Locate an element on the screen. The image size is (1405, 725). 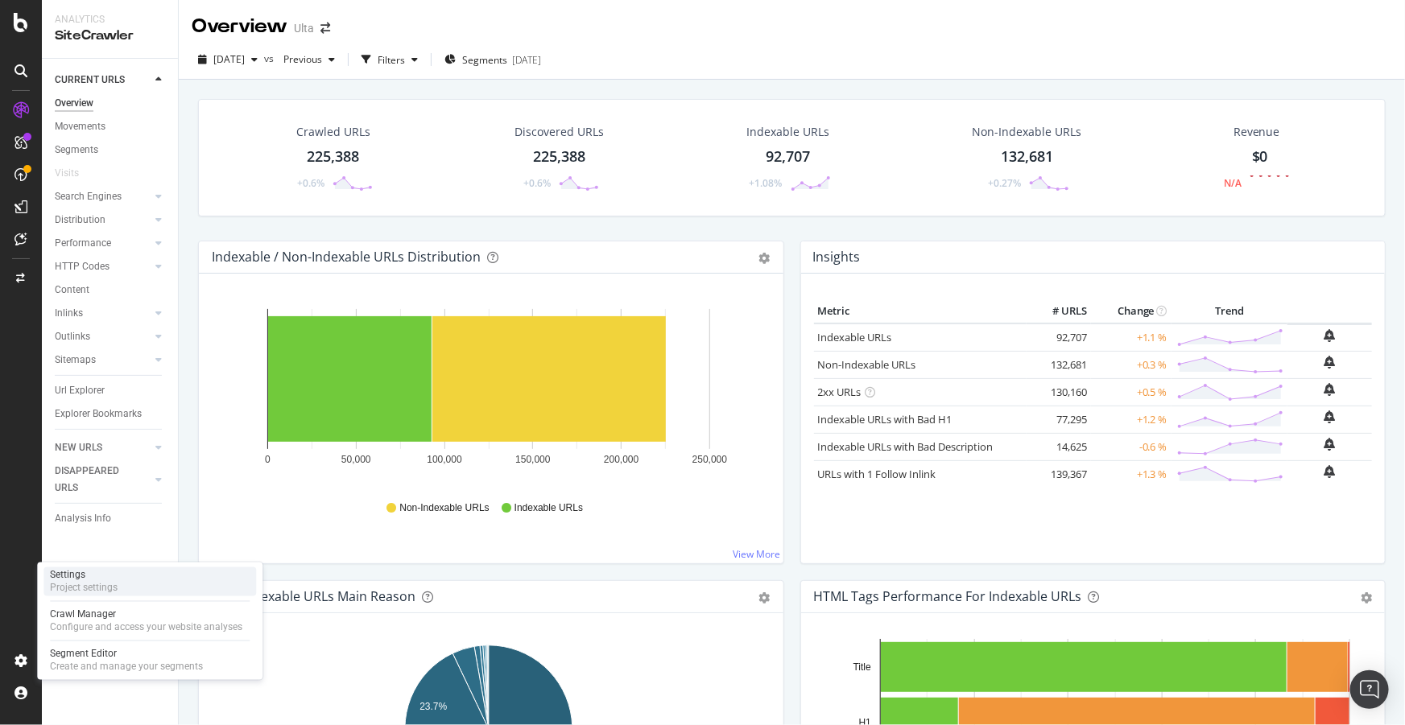
text: 0 is located at coordinates (267, 460).